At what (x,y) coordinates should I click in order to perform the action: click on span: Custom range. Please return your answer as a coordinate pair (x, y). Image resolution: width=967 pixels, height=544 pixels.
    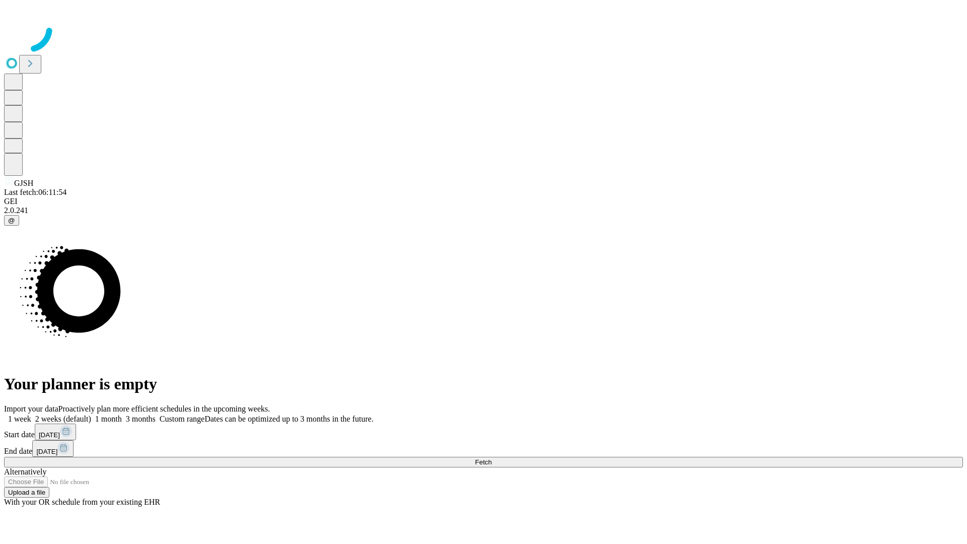
    Looking at the image, I should click on (182, 418).